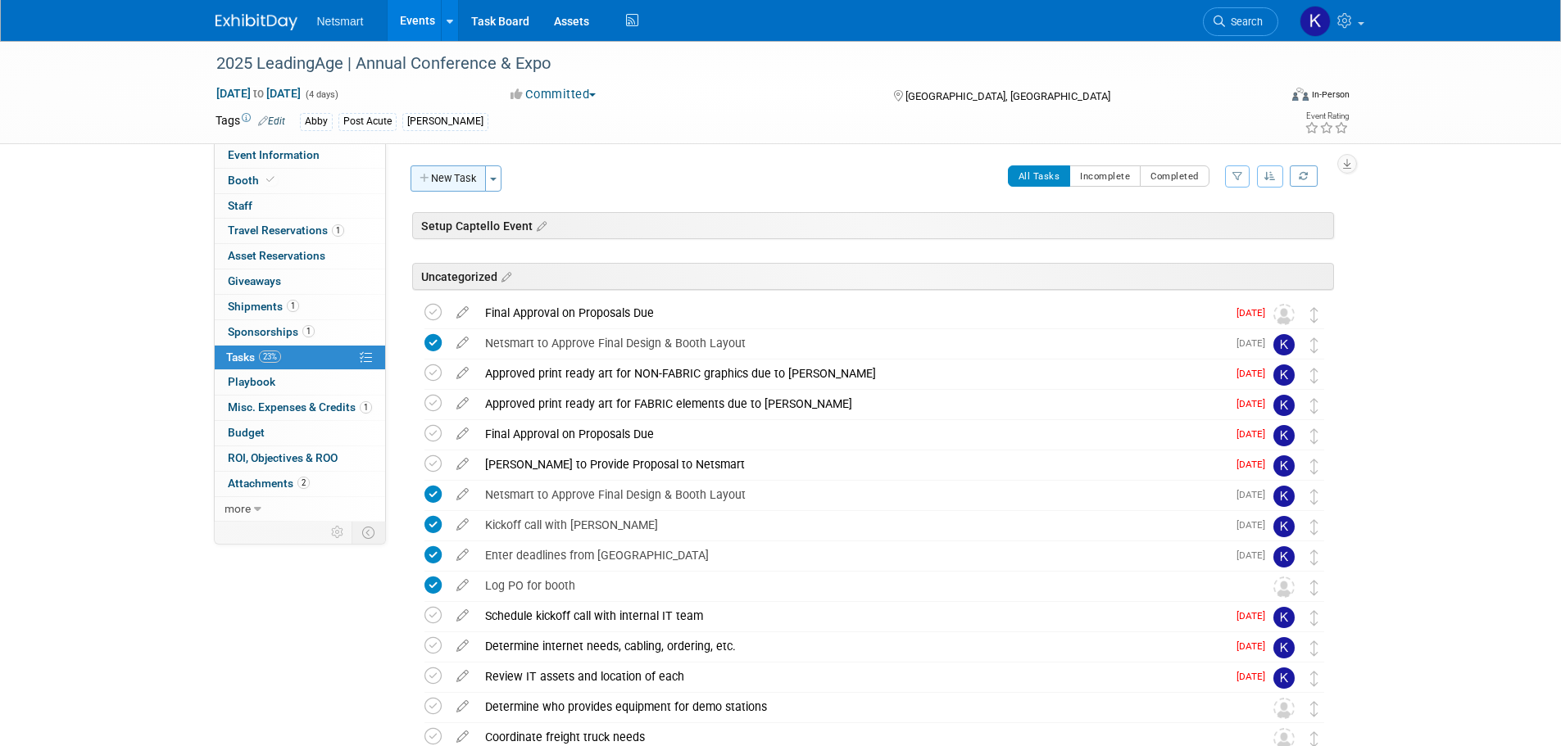 The height and width of the screenshot is (746, 1561). Describe the element at coordinates (240, 206) in the screenshot. I see `span: Staff` at that location.